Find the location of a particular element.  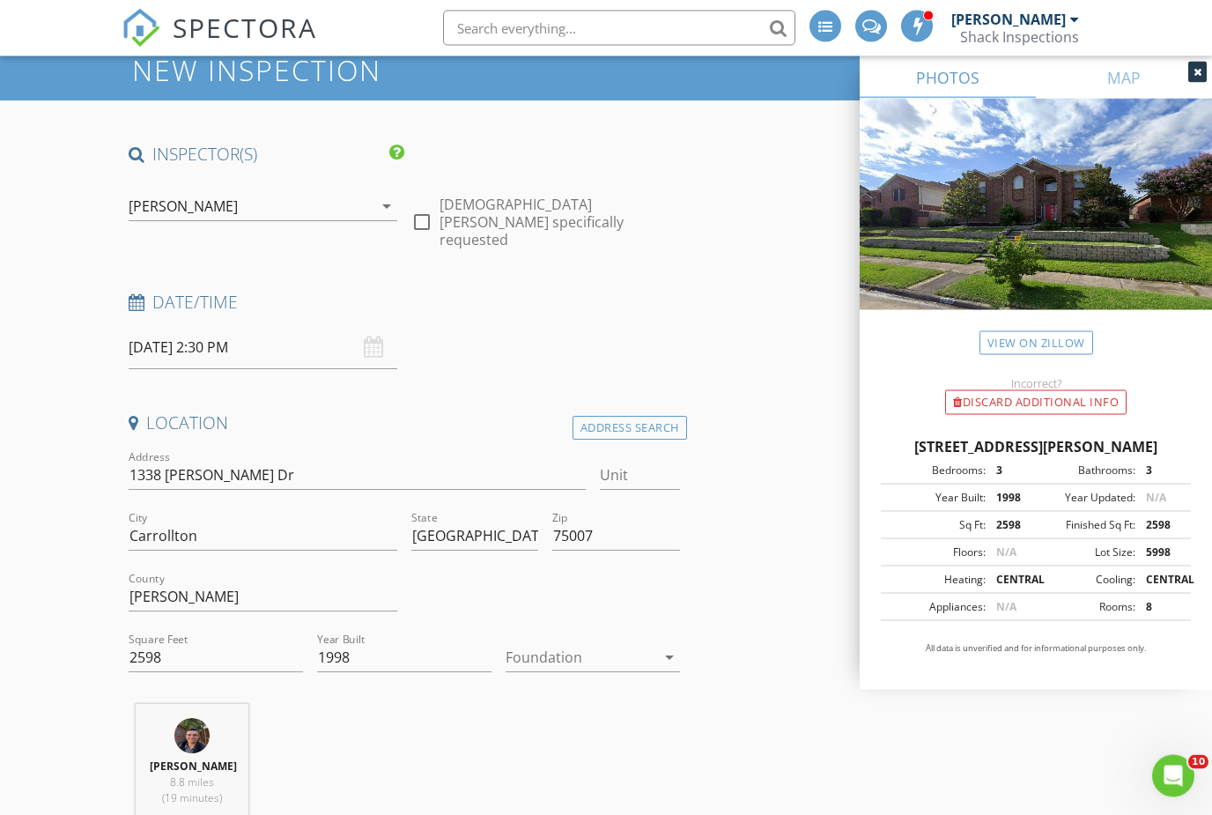

img: streetview is located at coordinates (1036, 225).